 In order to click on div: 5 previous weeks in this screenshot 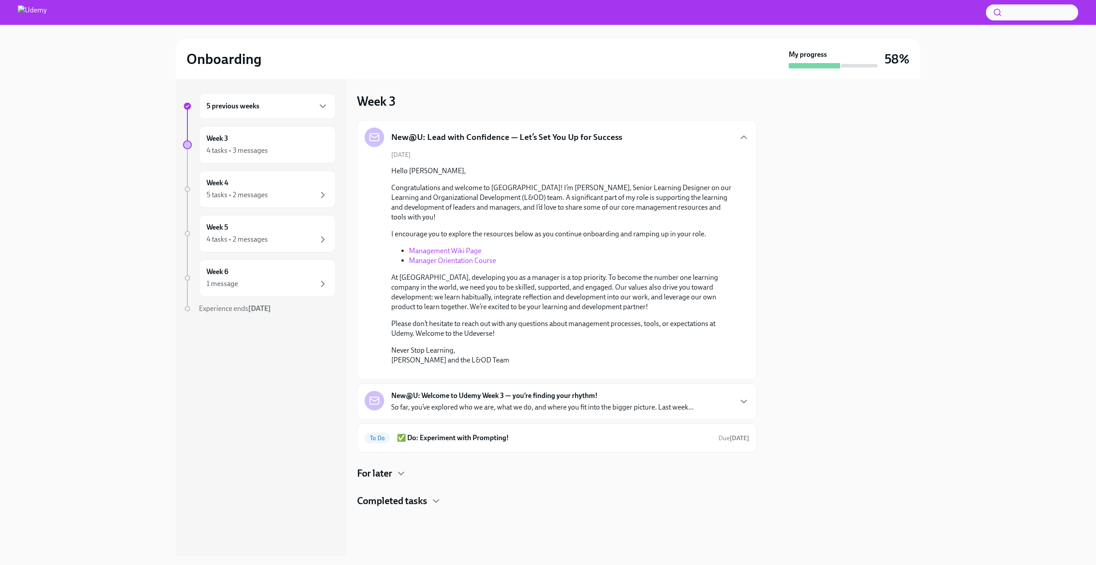, I will do `click(267, 106)`.